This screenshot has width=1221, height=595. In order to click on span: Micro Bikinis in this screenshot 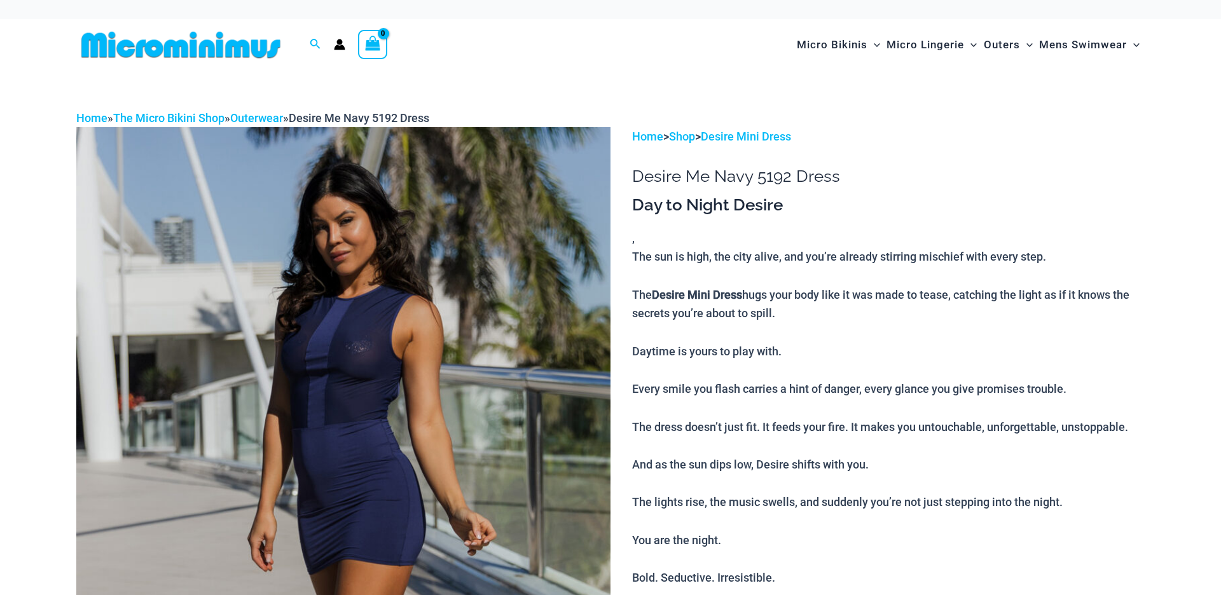, I will do `click(832, 45)`.